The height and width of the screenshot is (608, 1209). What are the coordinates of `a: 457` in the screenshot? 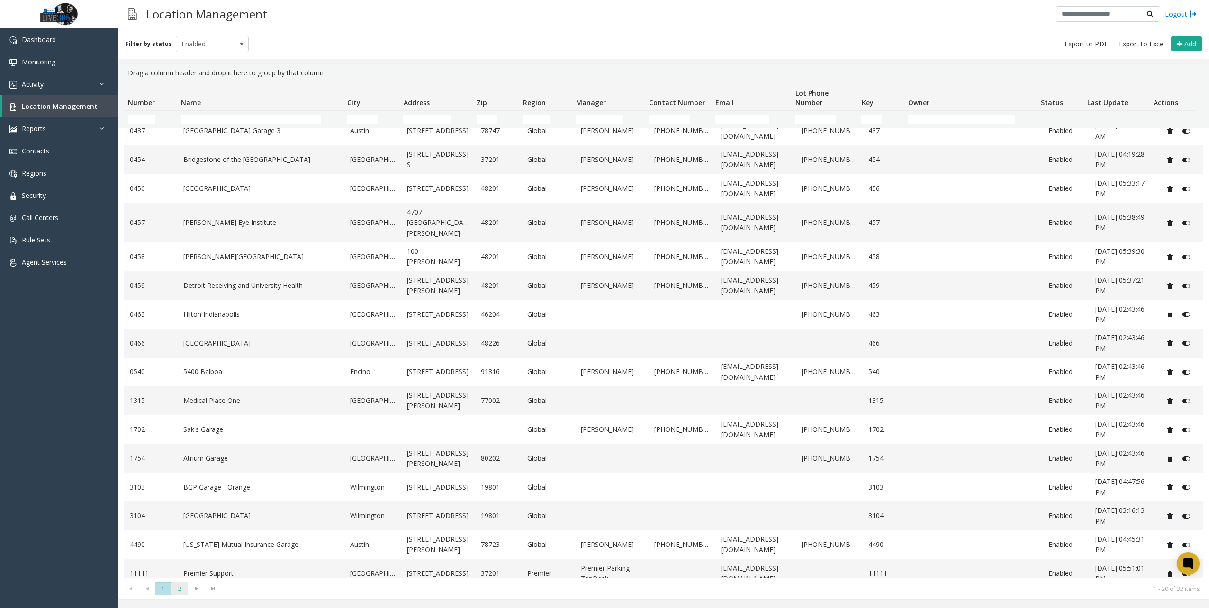 It's located at (886, 223).